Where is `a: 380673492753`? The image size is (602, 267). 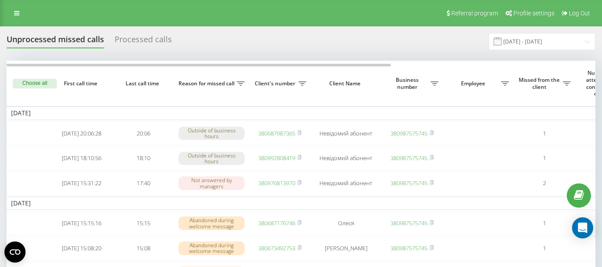
a: 380673492753 is located at coordinates (277, 249).